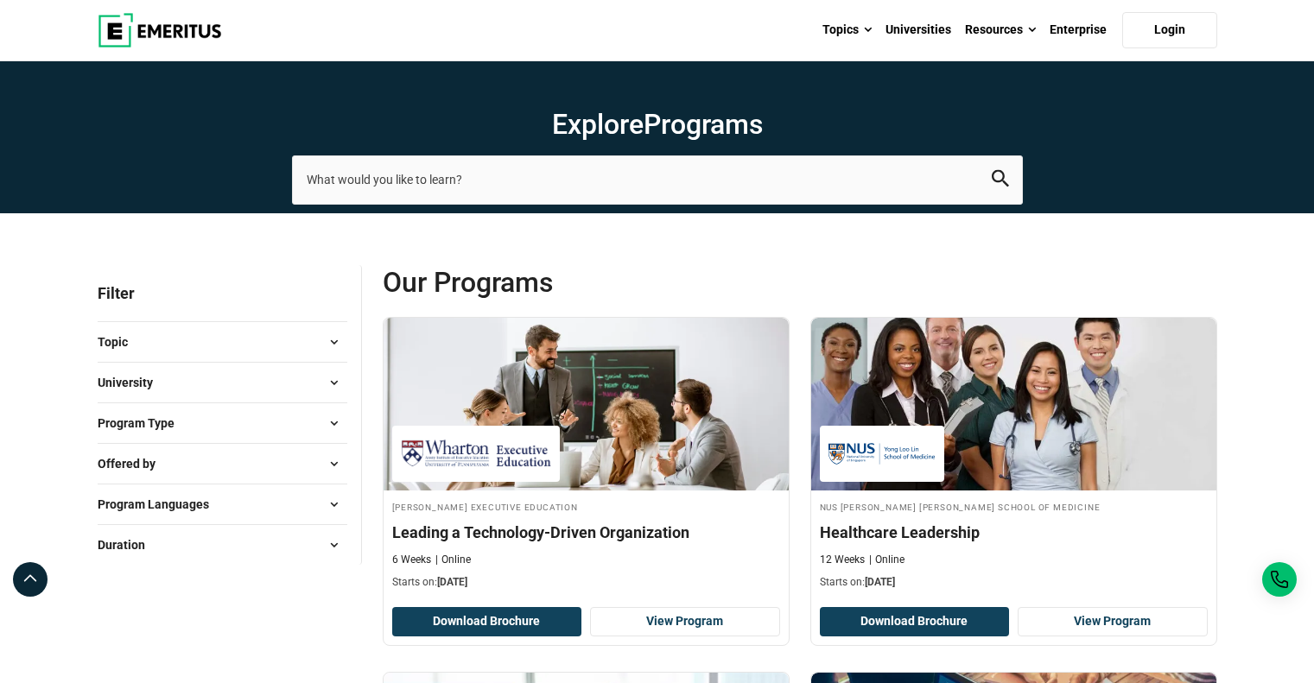  I want to click on span: Program Type, so click(143, 423).